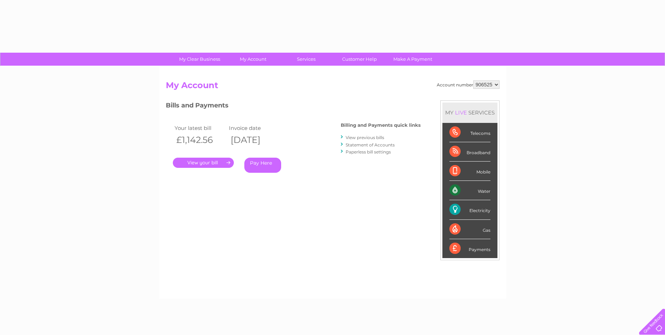  Describe the element at coordinates (200, 140) in the screenshot. I see `th: £1,142.56` at that location.